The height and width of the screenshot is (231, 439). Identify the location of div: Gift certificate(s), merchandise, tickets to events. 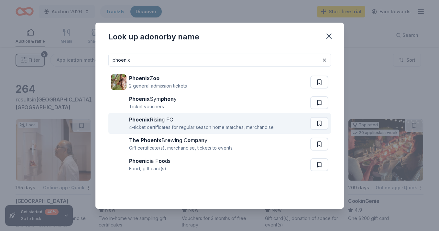
(181, 148).